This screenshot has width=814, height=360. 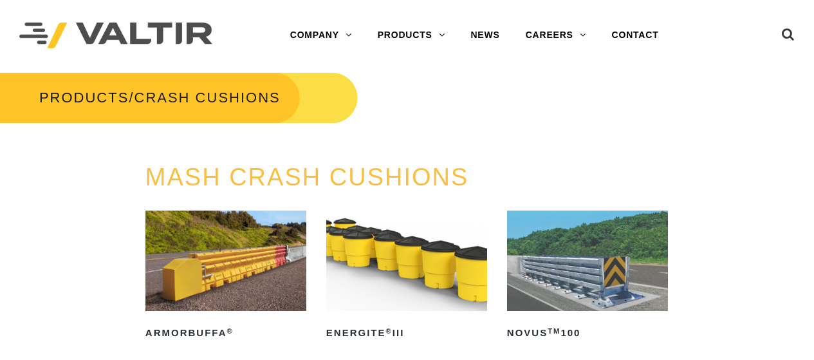 What do you see at coordinates (321, 35) in the screenshot?
I see `a: COMPANY` at bounding box center [321, 35].